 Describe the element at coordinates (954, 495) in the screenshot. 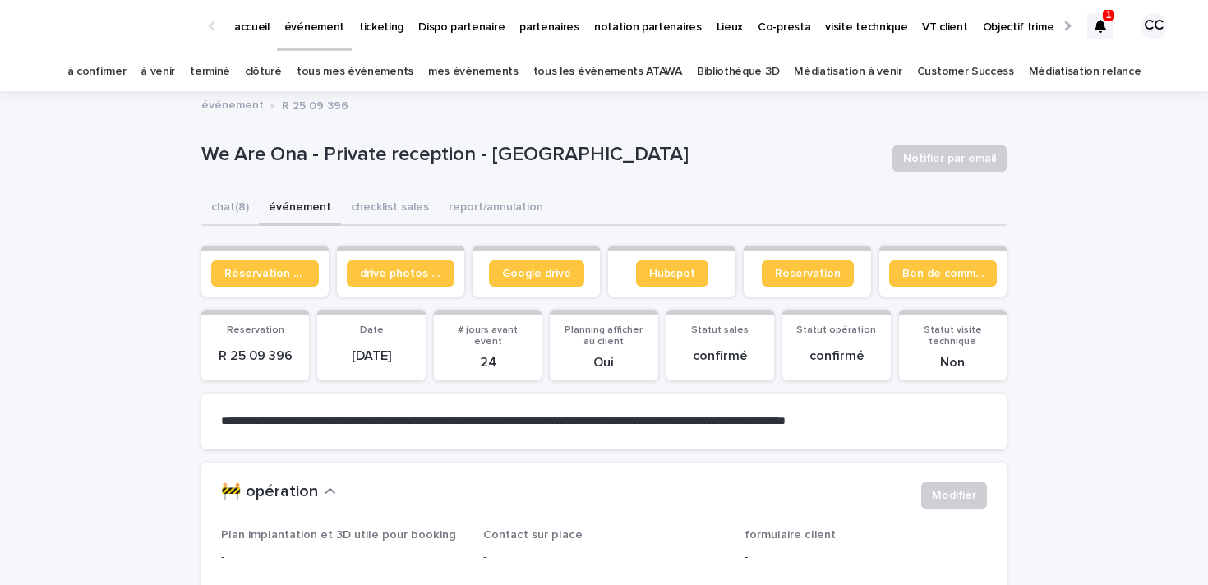

I see `span: Modifier` at that location.